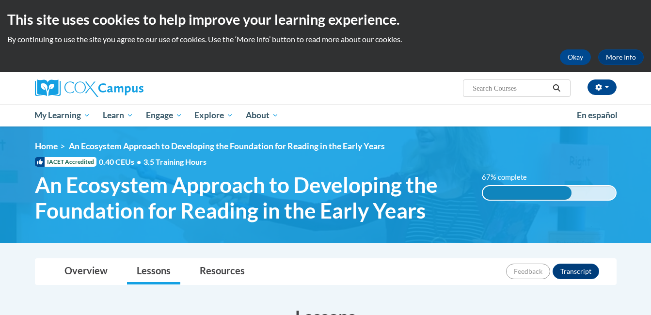  I want to click on span: 3.5 Training Hours, so click(175, 161).